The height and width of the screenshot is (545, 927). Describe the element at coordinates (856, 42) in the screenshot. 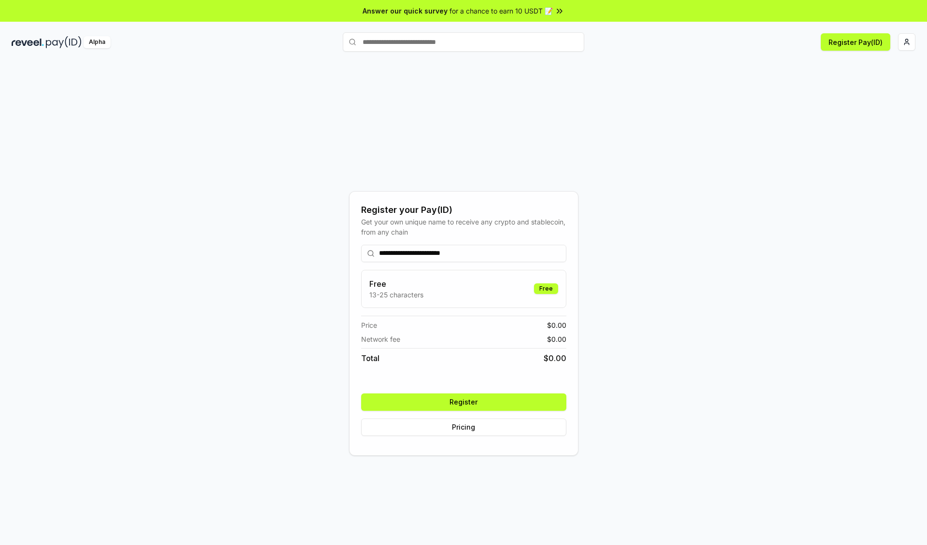

I see `button: Register Pay(ID)` at that location.